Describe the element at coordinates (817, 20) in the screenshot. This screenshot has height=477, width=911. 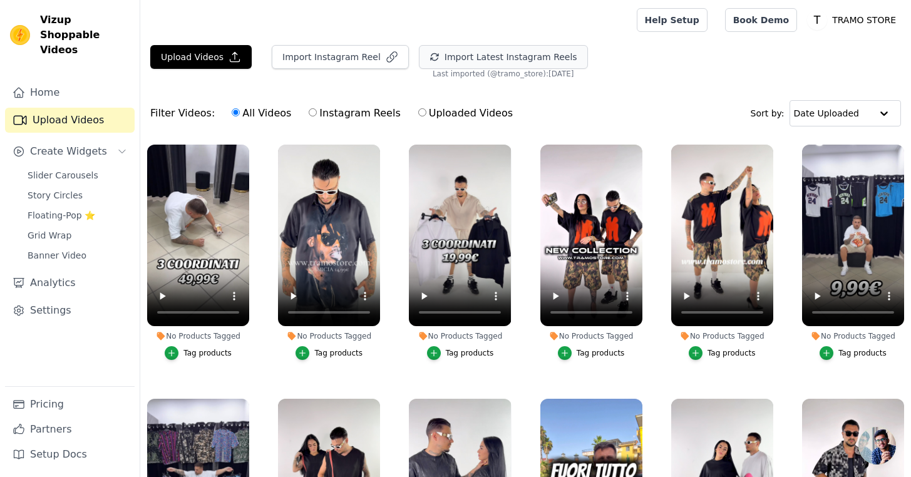
I see `text: T` at that location.